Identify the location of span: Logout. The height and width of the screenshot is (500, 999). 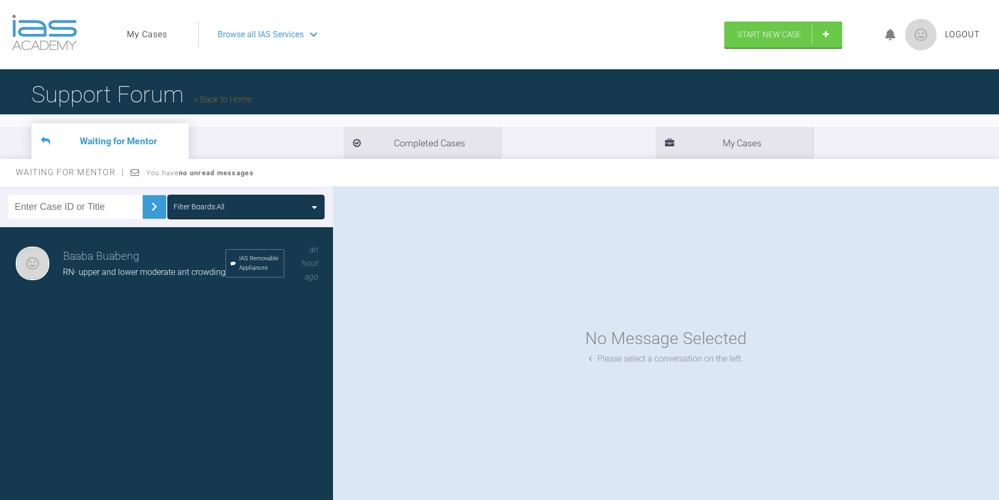
(962, 35).